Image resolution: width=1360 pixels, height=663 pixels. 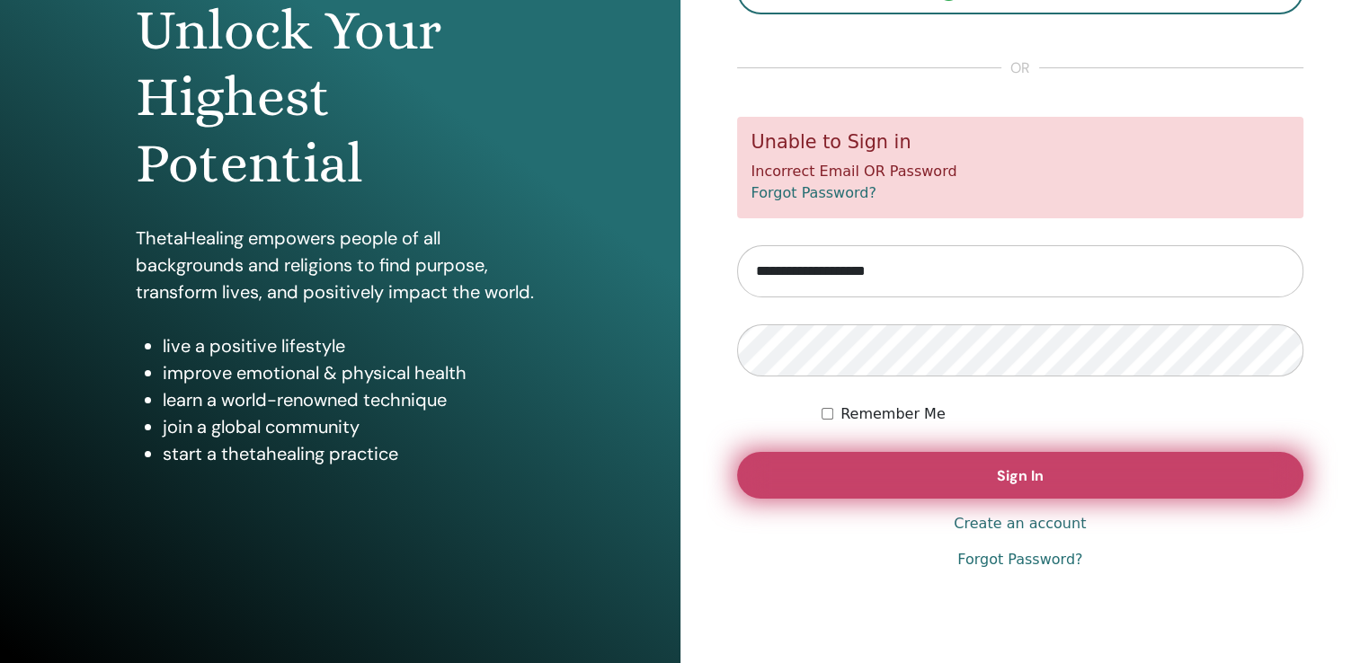 I want to click on span: Sign In, so click(x=1020, y=476).